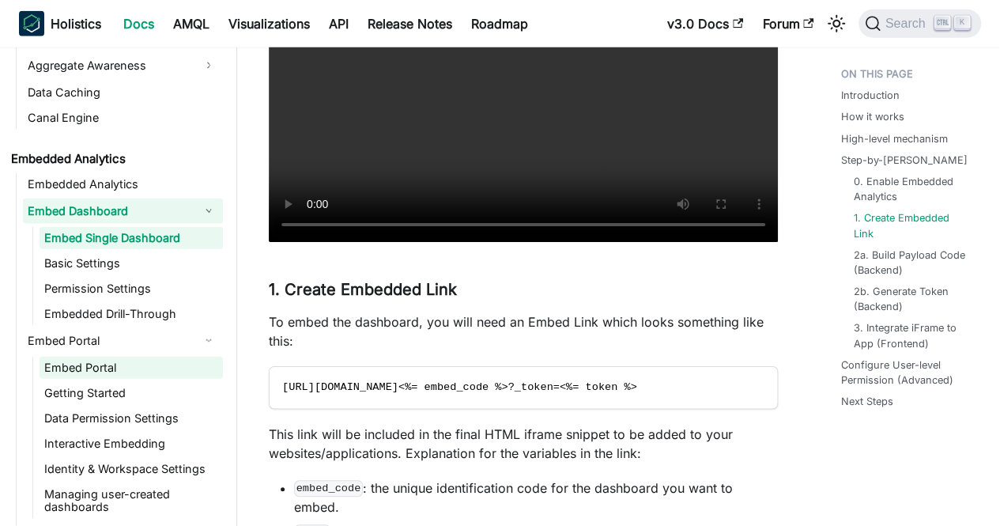  I want to click on a: v3.0 Docs, so click(705, 24).